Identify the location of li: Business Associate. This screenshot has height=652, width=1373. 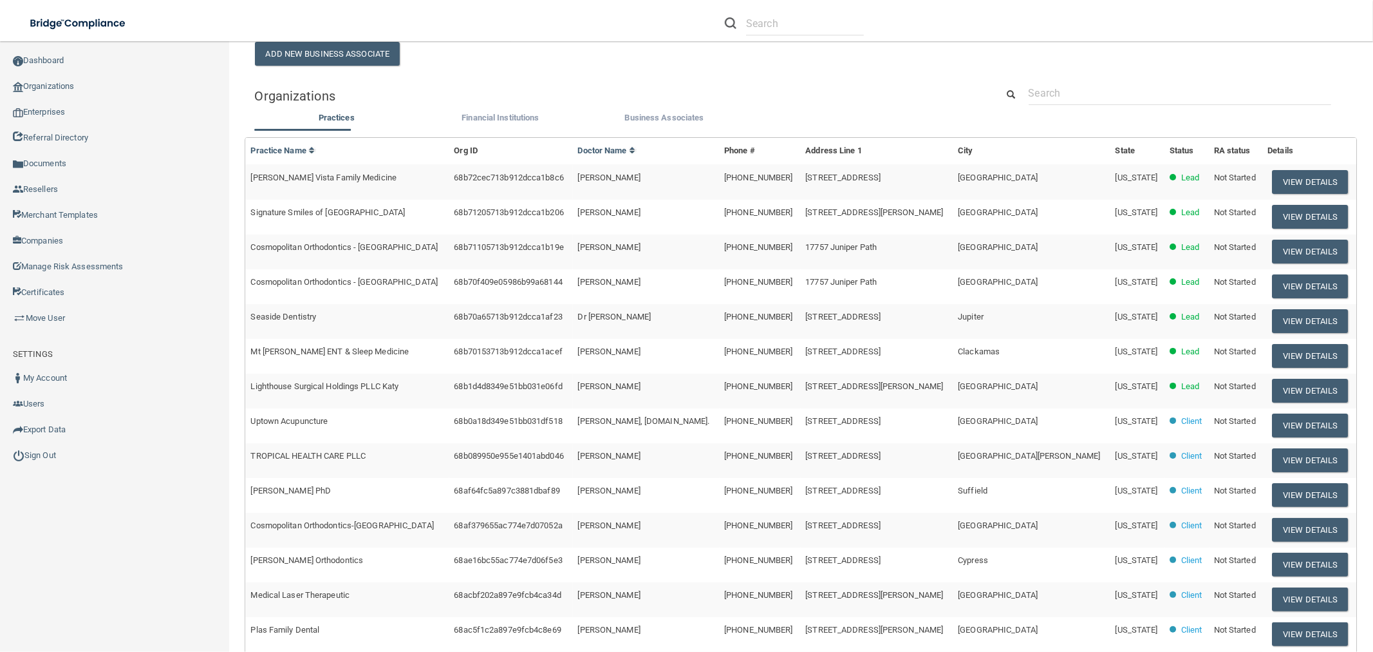
(665, 119).